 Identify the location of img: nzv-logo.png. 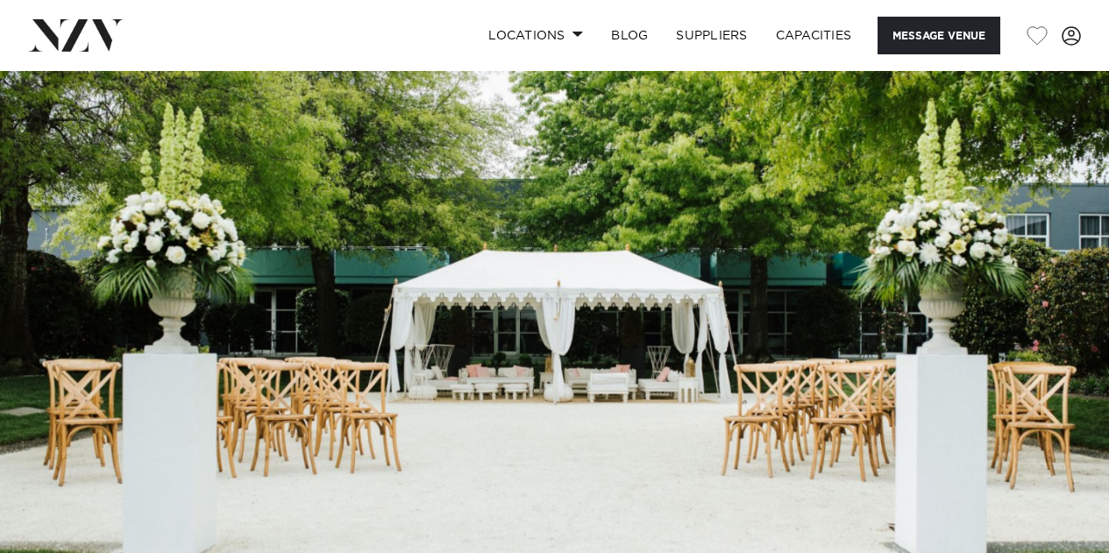
(75, 35).